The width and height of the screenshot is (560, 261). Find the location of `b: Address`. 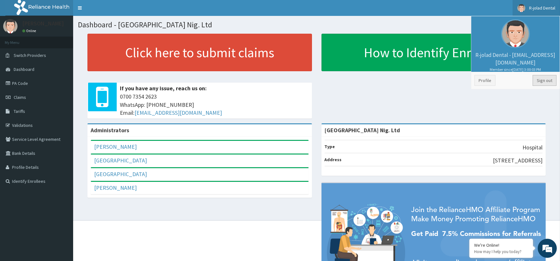

b: Address is located at coordinates (333, 160).